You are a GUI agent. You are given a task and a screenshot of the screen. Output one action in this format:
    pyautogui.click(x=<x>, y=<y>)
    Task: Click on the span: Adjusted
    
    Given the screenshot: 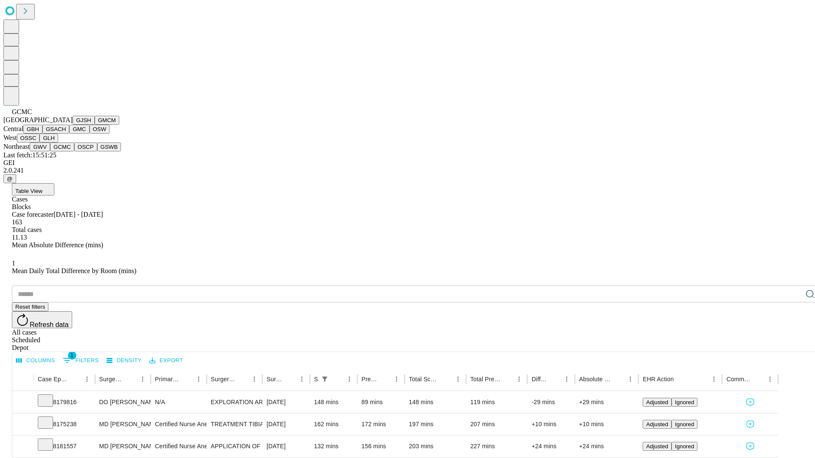 What is the action you would take?
    pyautogui.click(x=657, y=402)
    